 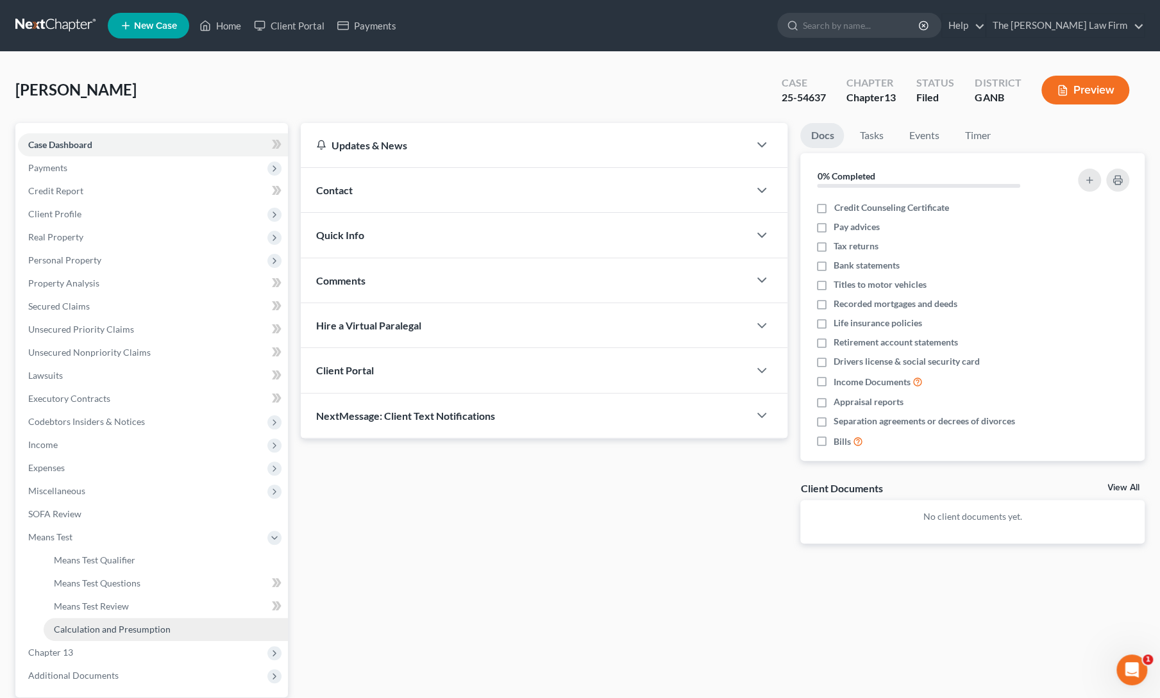 I want to click on a: Case Dashboard, so click(x=153, y=145).